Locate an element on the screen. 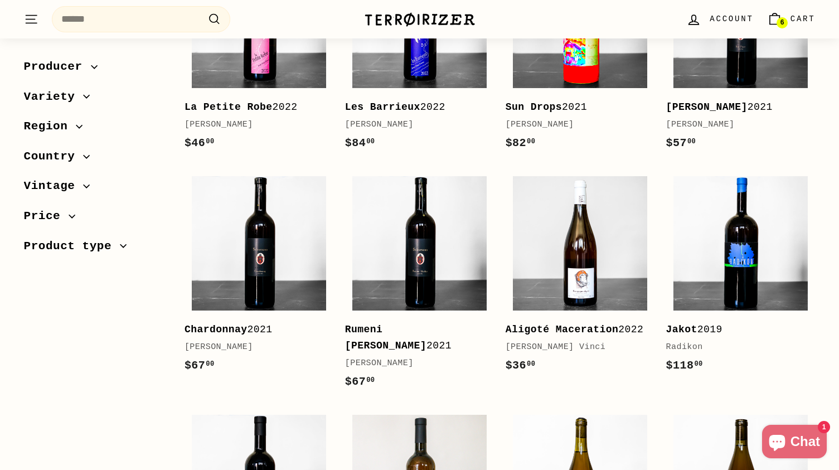 Image resolution: width=839 pixels, height=470 pixels. span: Region is located at coordinates (50, 127).